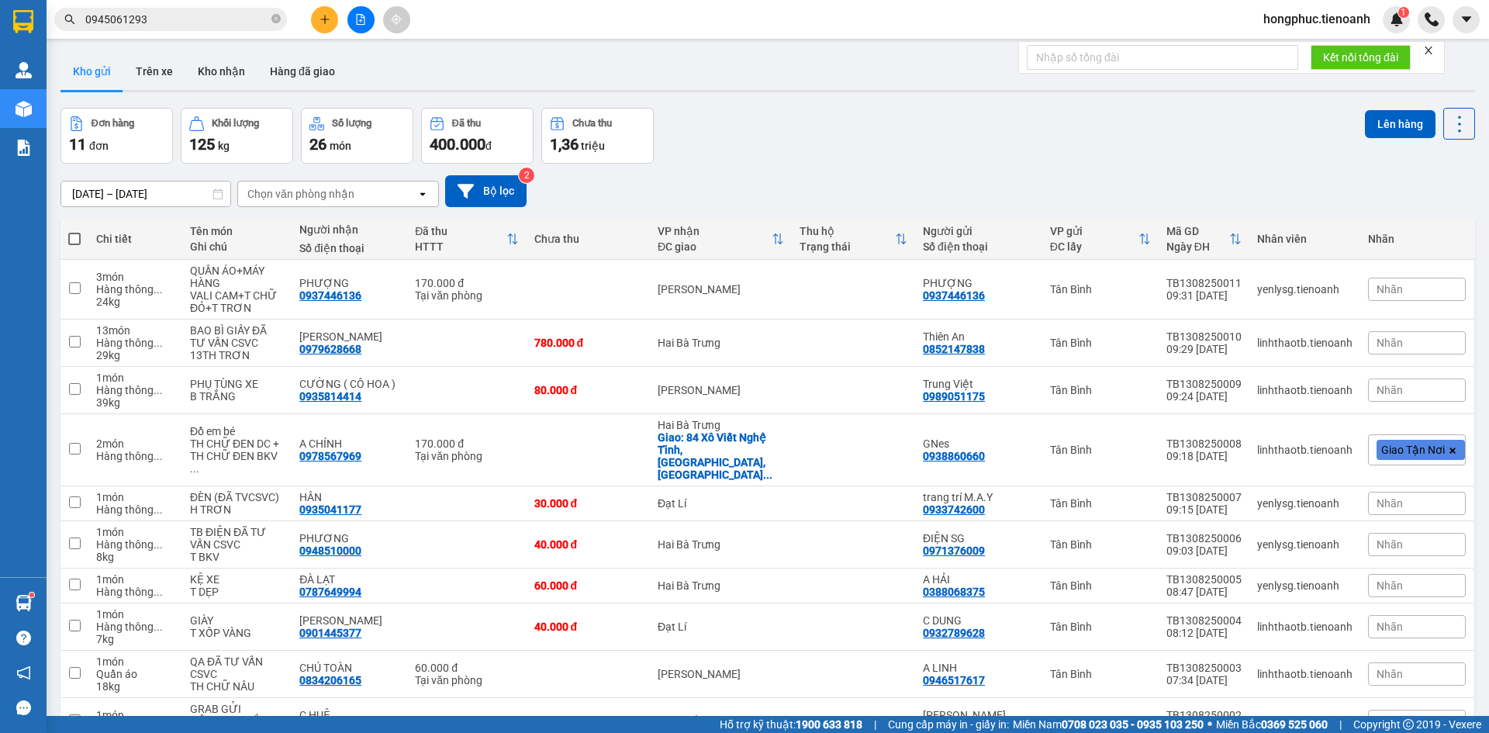 This screenshot has height=733, width=1489. What do you see at coordinates (112, 123) in the screenshot?
I see `div: Đơn hàng` at bounding box center [112, 123].